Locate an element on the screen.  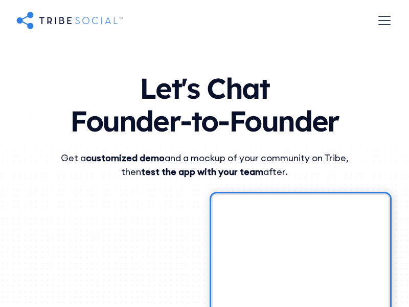
div: menu is located at coordinates (382, 20).